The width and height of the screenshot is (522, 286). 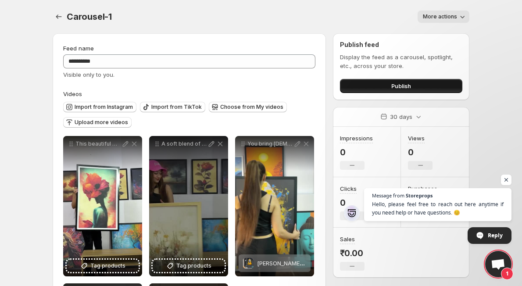 I want to click on p: A soft blend of earthy tones and delicate florals this canvas brings a calming minimalist charm t..., so click(x=184, y=144).